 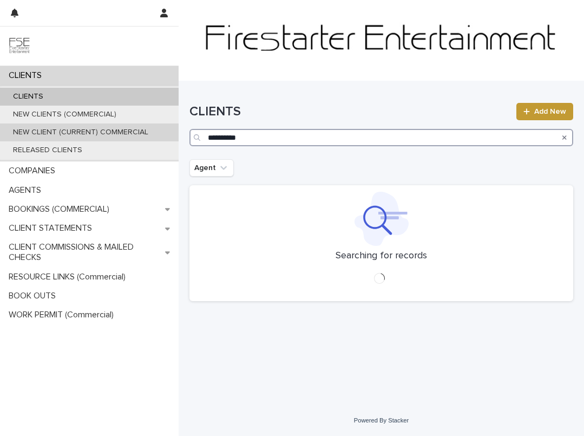 What do you see at coordinates (69, 276) in the screenshot?
I see `p: RESOURCE LINKS (Commercial)` at bounding box center [69, 276].